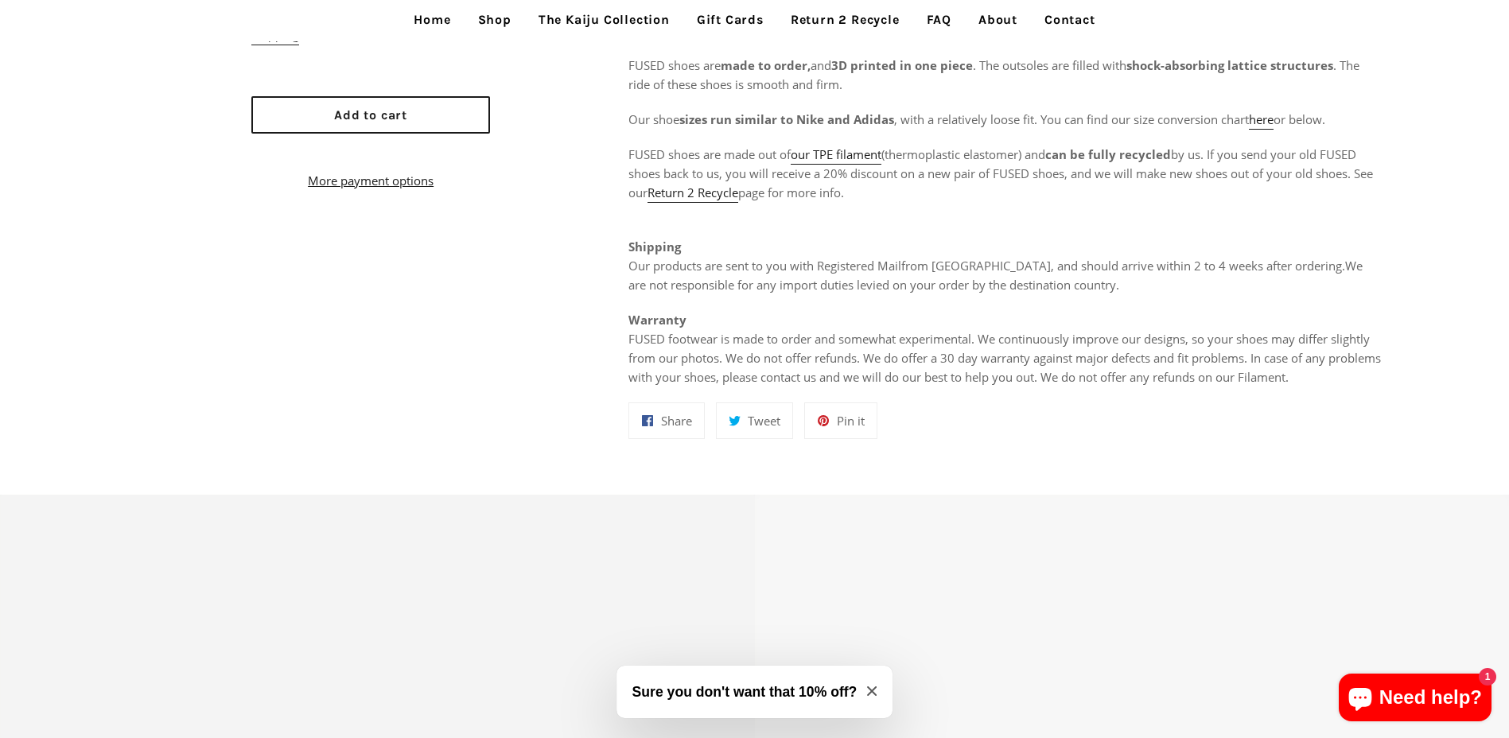 The height and width of the screenshot is (738, 1509). What do you see at coordinates (371, 36) in the screenshot?
I see `div: calculated at checkout.` at bounding box center [371, 36].